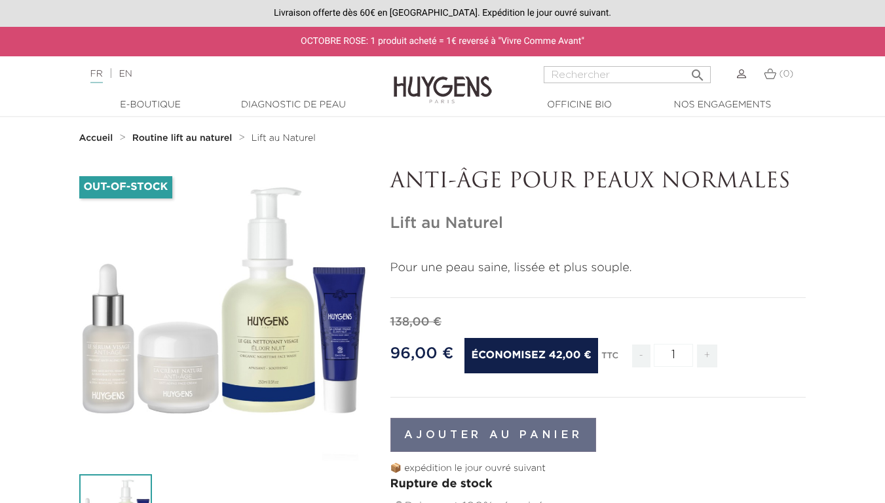 The width and height of the screenshot is (885, 503). What do you see at coordinates (422, 354) in the screenshot?
I see `span: 96,00 €` at bounding box center [422, 354].